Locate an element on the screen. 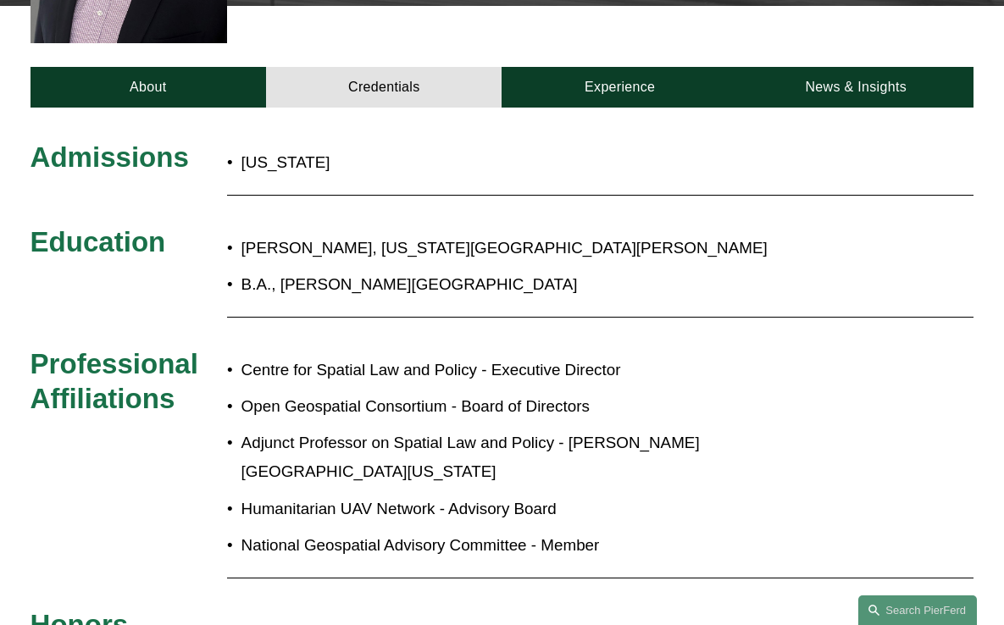  a: Experience is located at coordinates (619, 87).